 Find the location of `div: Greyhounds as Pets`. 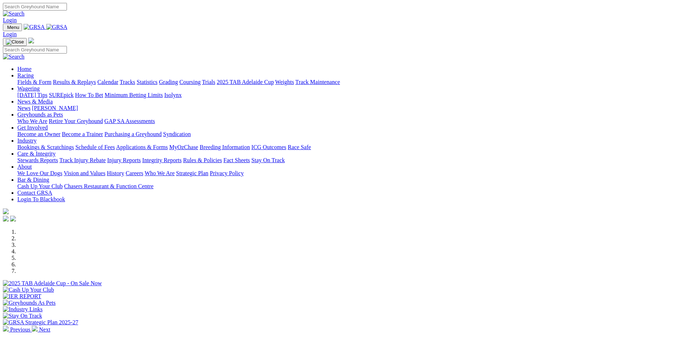

div: Greyhounds as Pets is located at coordinates (352, 121).